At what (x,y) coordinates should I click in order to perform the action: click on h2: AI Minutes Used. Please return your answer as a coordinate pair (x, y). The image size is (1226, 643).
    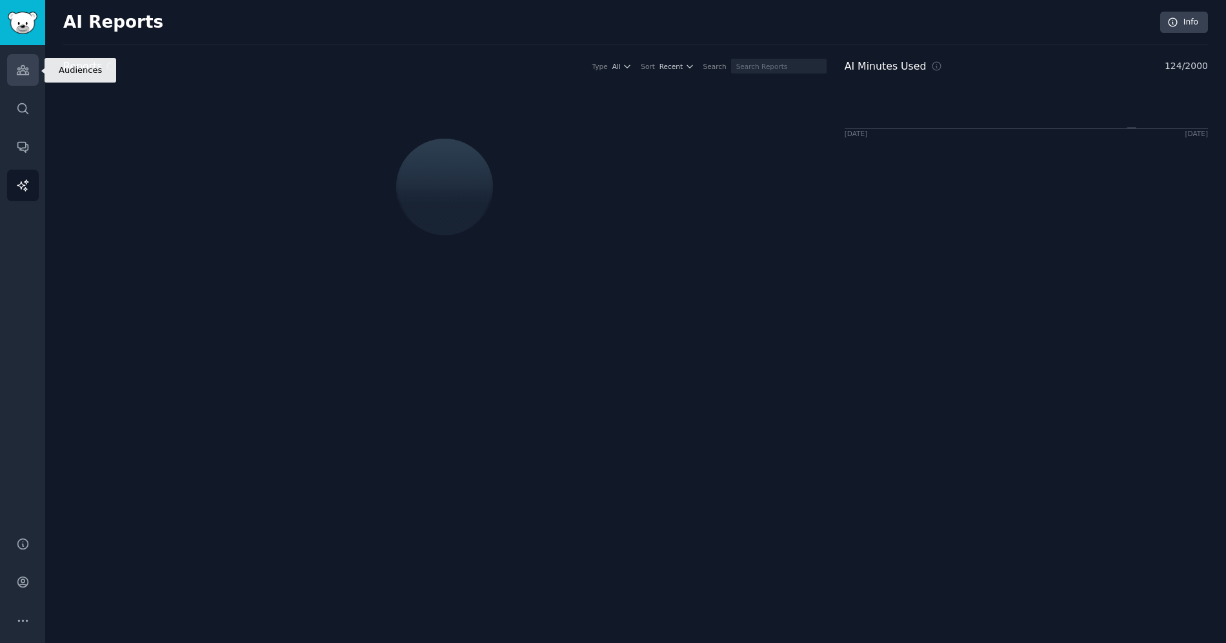
    Looking at the image, I should click on (885, 66).